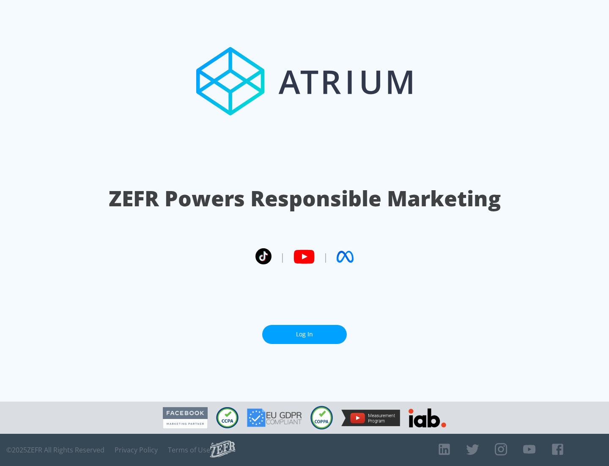 The height and width of the screenshot is (466, 609). I want to click on img: CCPA Compliant, so click(227, 417).